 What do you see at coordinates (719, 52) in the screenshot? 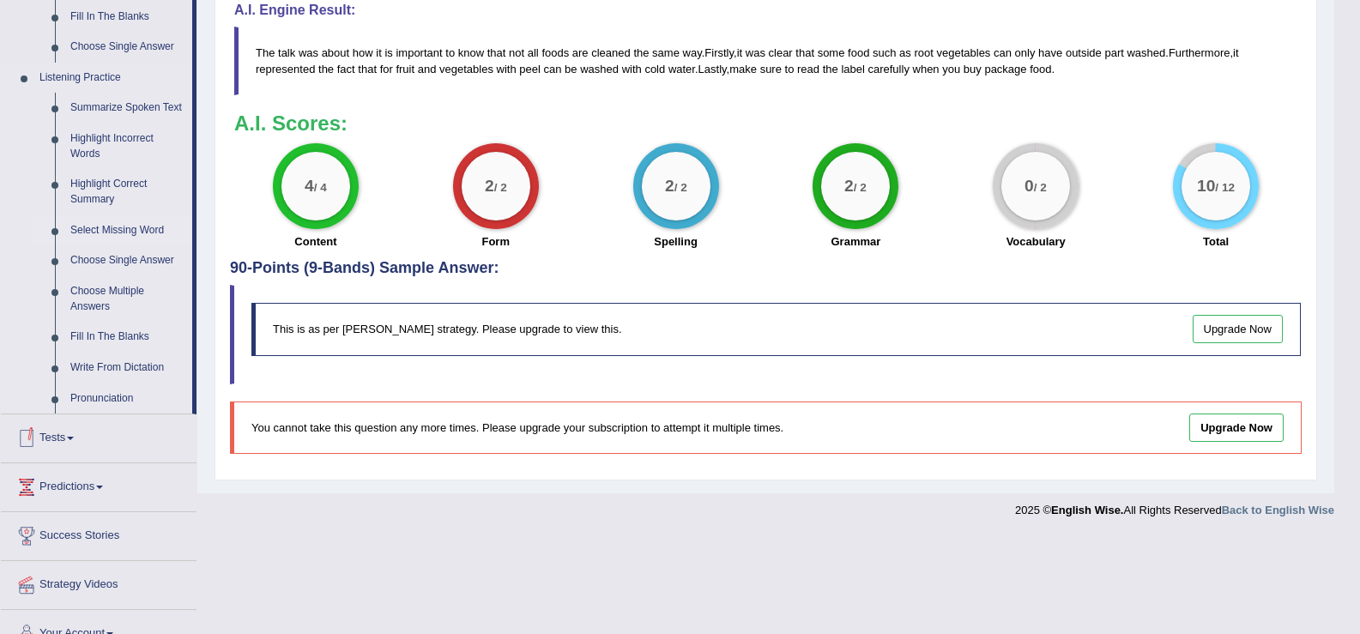
I see `span: Firstly` at bounding box center [719, 52].